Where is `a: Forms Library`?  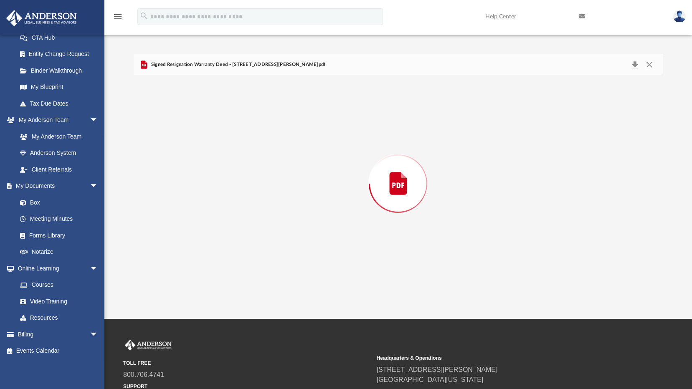
a: Forms Library is located at coordinates (57, 235).